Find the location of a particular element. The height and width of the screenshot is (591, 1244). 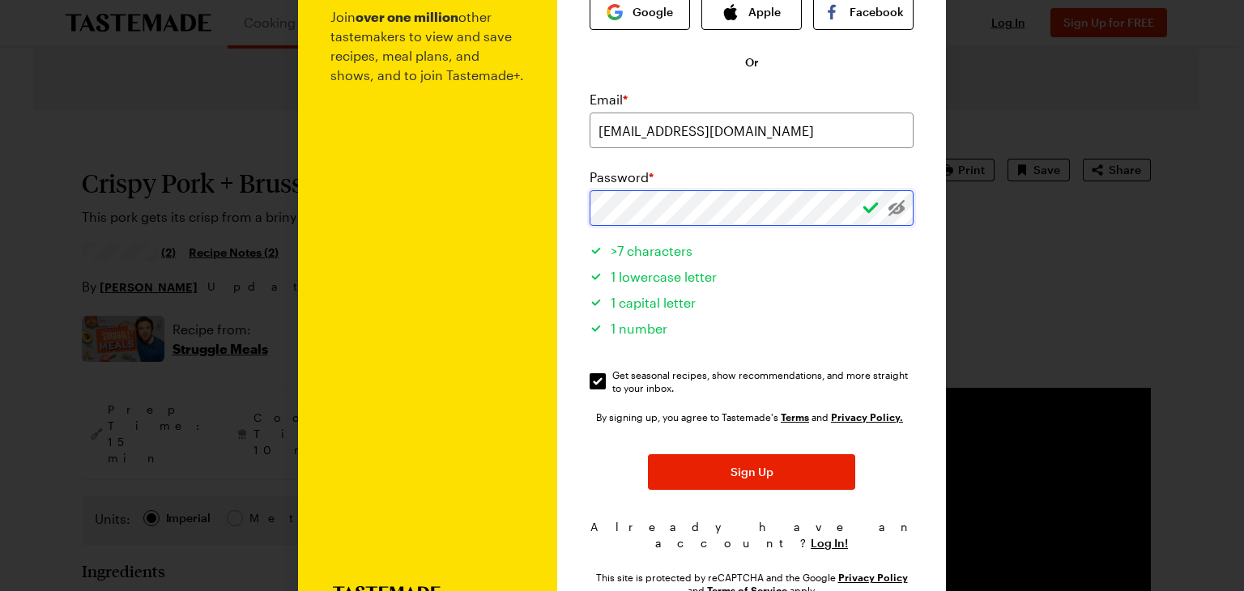

span: >7 characters is located at coordinates (651, 250).